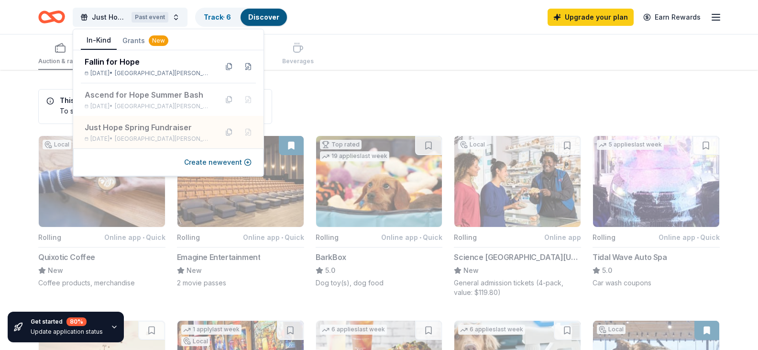 This screenshot has height=350, width=758. What do you see at coordinates (147, 62) in the screenshot?
I see `div: Fallin for Hope` at bounding box center [147, 62].